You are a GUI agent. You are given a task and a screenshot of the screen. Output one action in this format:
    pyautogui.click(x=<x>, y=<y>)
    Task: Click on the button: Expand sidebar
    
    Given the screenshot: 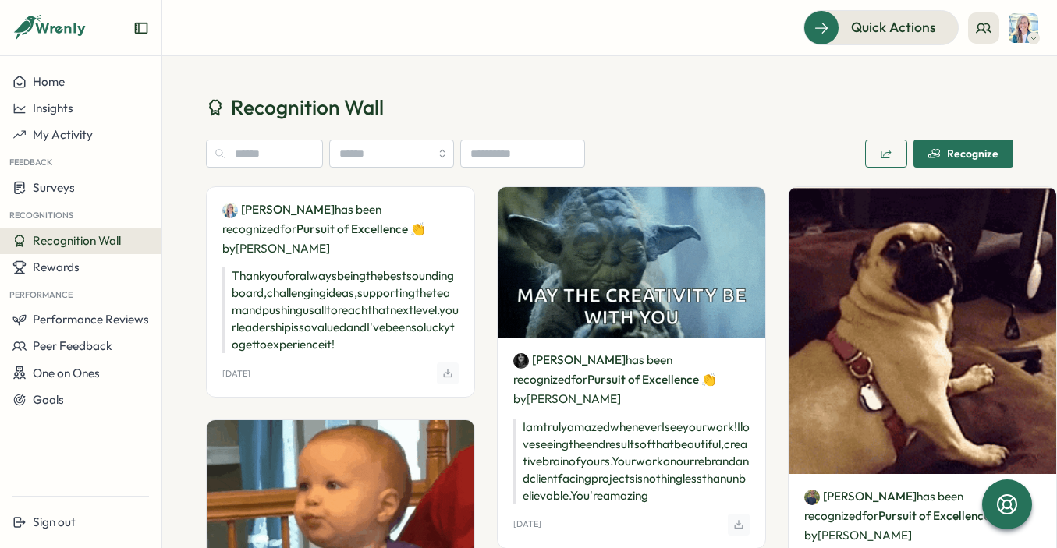 What is the action you would take?
    pyautogui.click(x=141, y=28)
    